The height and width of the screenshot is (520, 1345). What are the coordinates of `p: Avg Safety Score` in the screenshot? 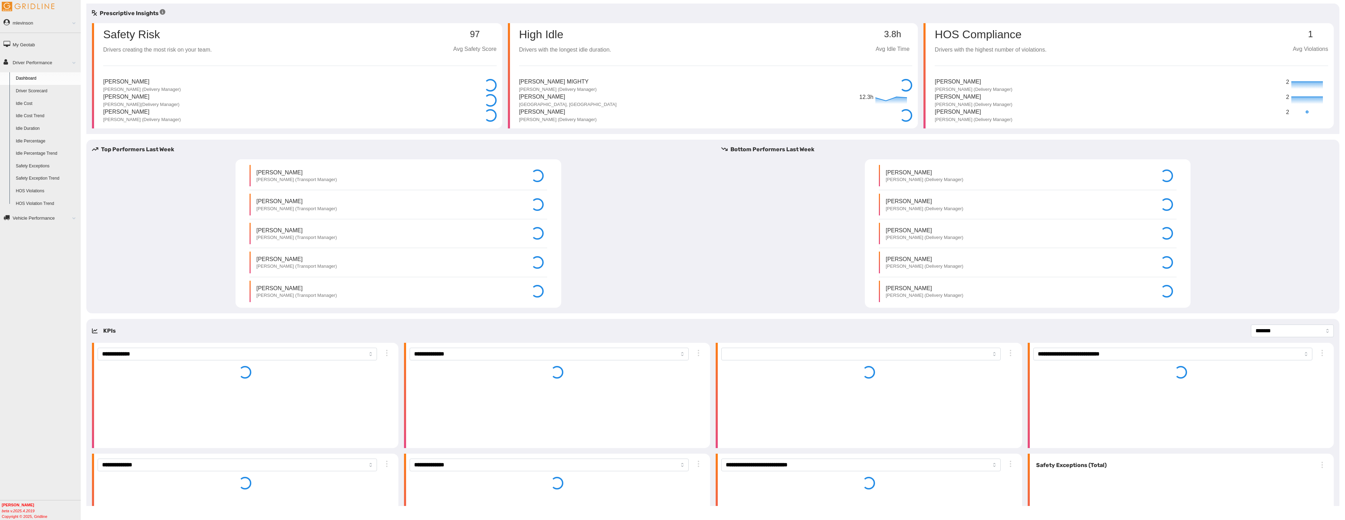 It's located at (475, 49).